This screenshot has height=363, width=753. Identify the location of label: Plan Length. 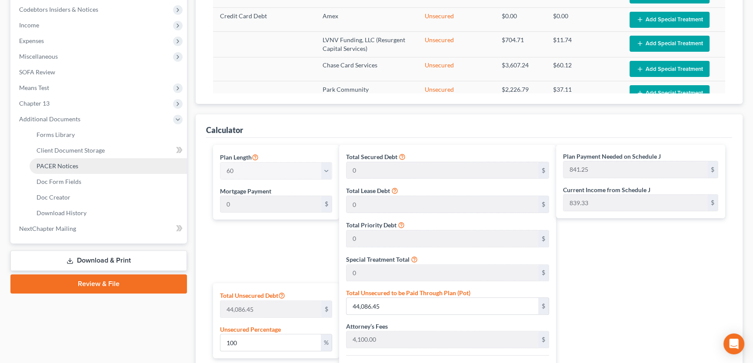
(239, 157).